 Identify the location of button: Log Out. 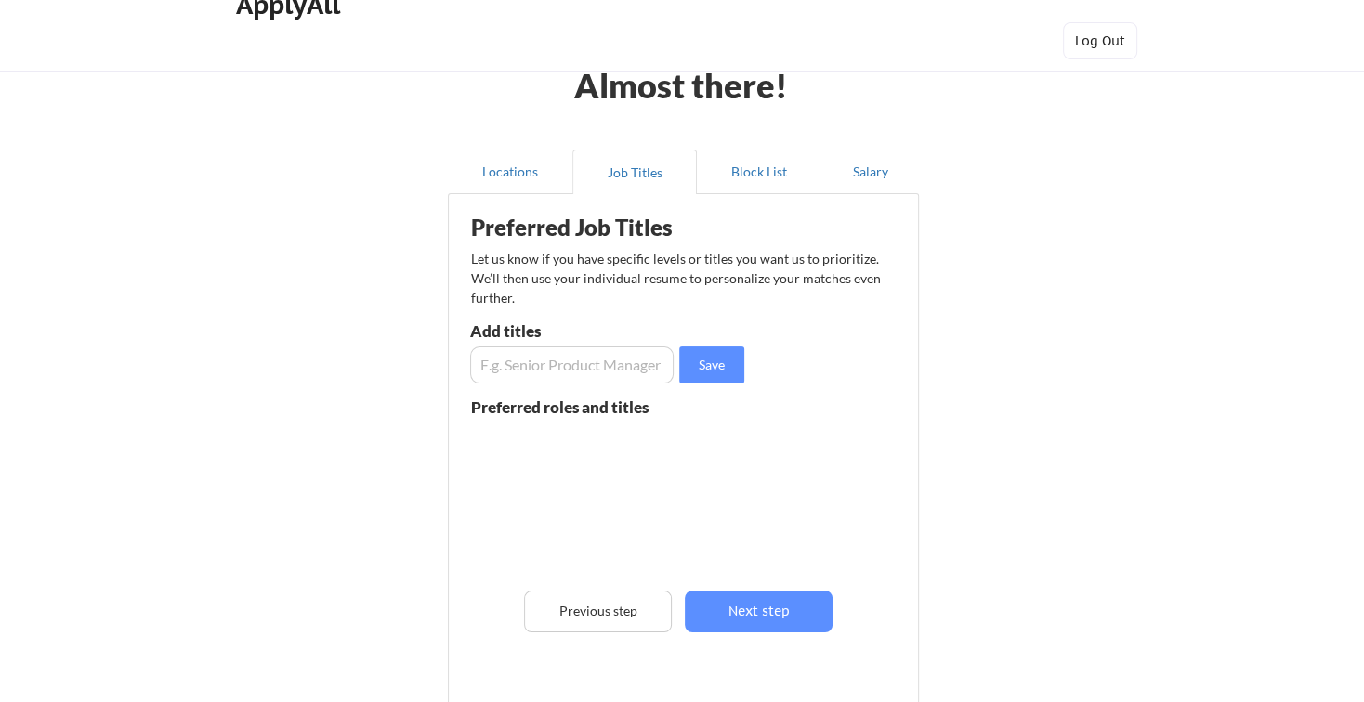
(1100, 41).